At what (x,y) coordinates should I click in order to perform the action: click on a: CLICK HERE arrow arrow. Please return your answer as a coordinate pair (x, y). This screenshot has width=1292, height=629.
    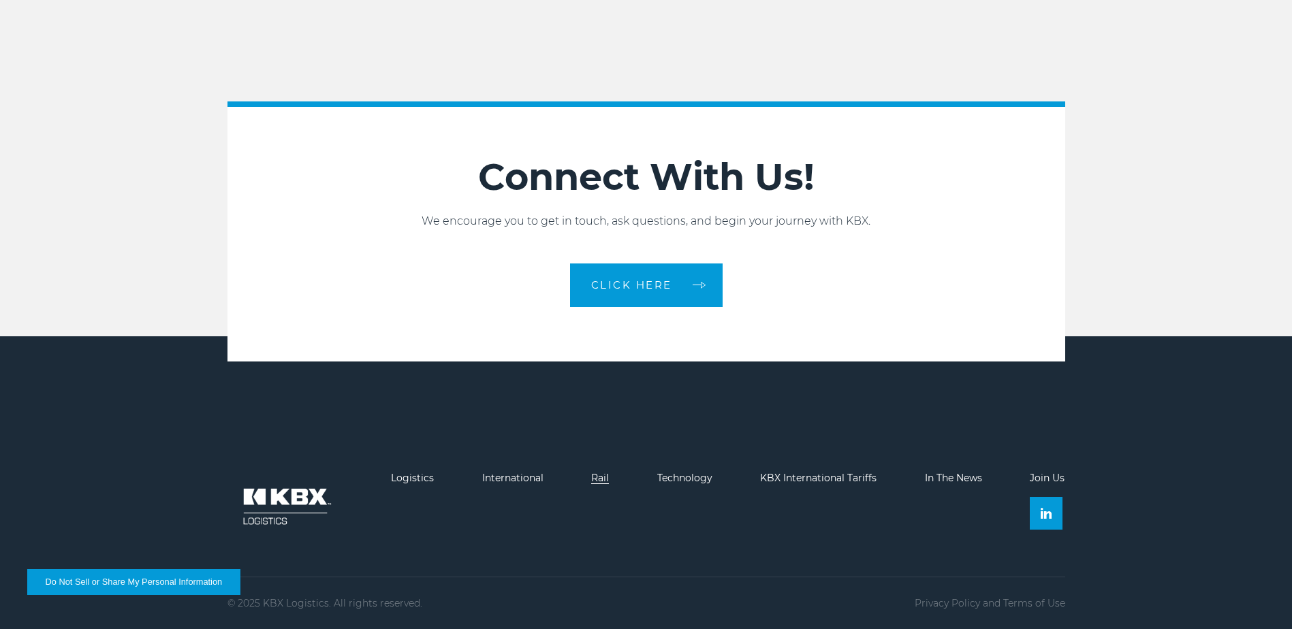
    Looking at the image, I should click on (646, 285).